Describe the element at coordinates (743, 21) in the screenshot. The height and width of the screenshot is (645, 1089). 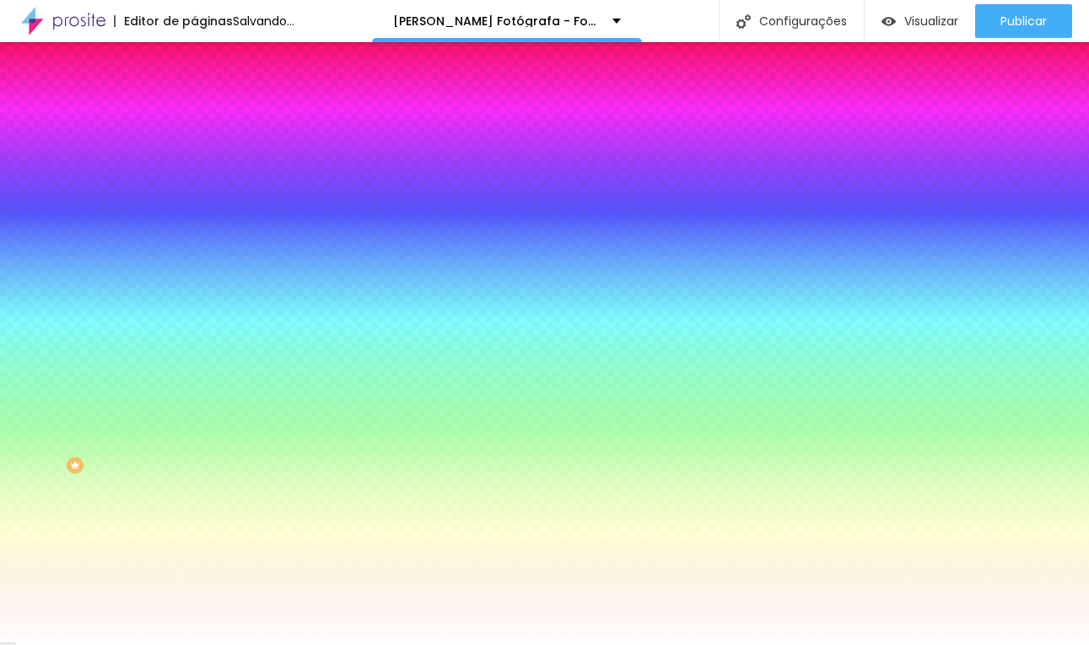
I see `img: Icone` at that location.